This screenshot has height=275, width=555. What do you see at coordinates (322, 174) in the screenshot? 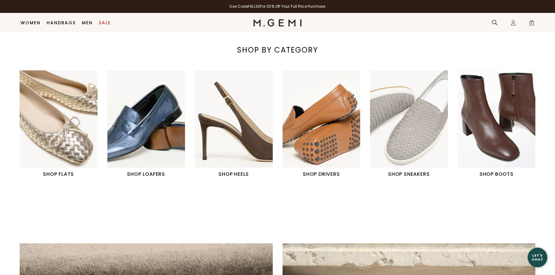
I see `h1: SHOP DRIVERS` at bounding box center [322, 174].